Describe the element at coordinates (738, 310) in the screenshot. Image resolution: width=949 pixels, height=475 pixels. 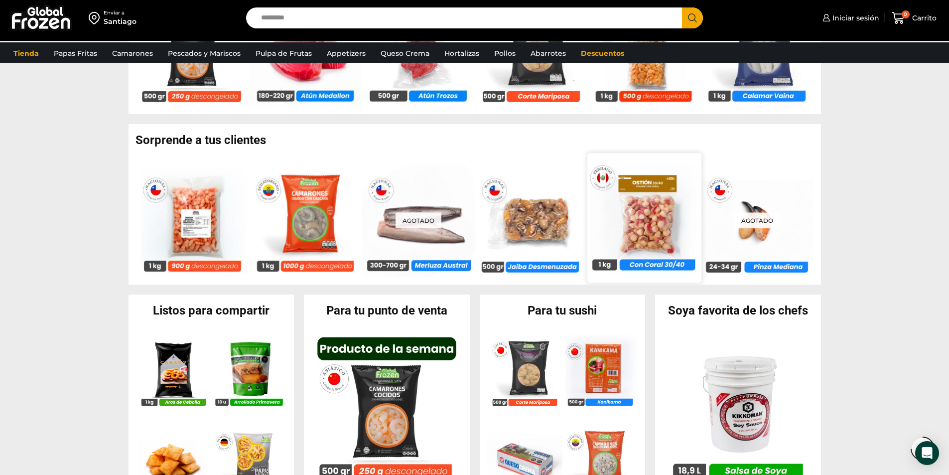
I see `h2: Soya favorita de los chefs` at that location.